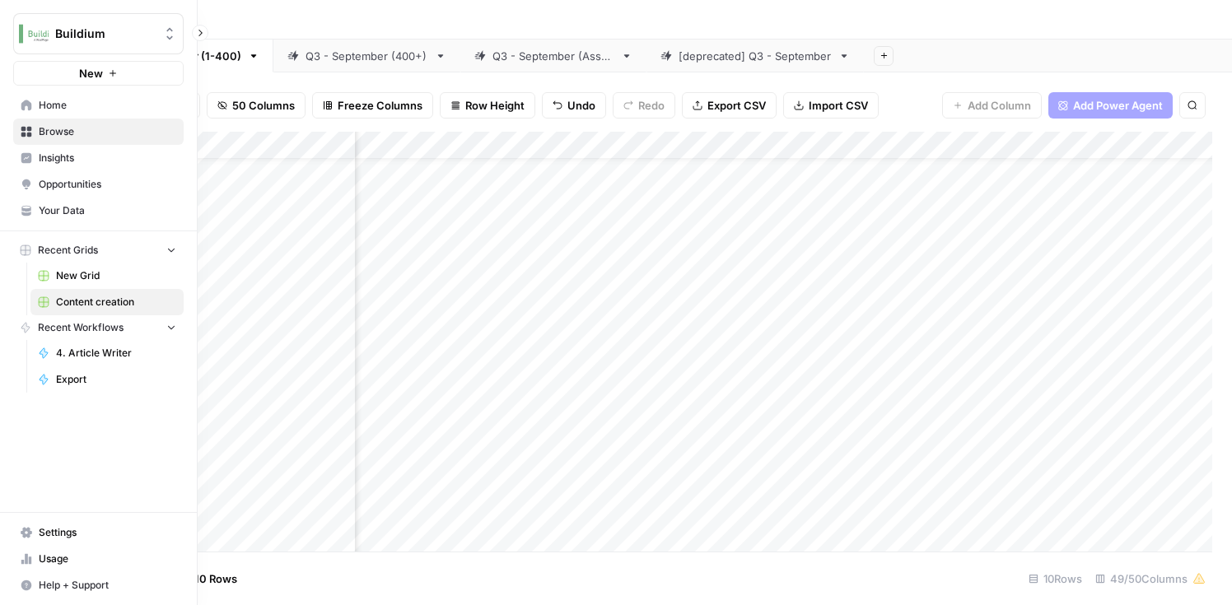 This screenshot has width=1232, height=605. What do you see at coordinates (91, 73) in the screenshot?
I see `span: New` at bounding box center [91, 73].